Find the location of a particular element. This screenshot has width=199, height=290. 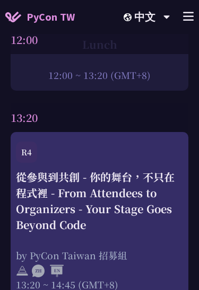

img: Locale Icon is located at coordinates (129, 17).